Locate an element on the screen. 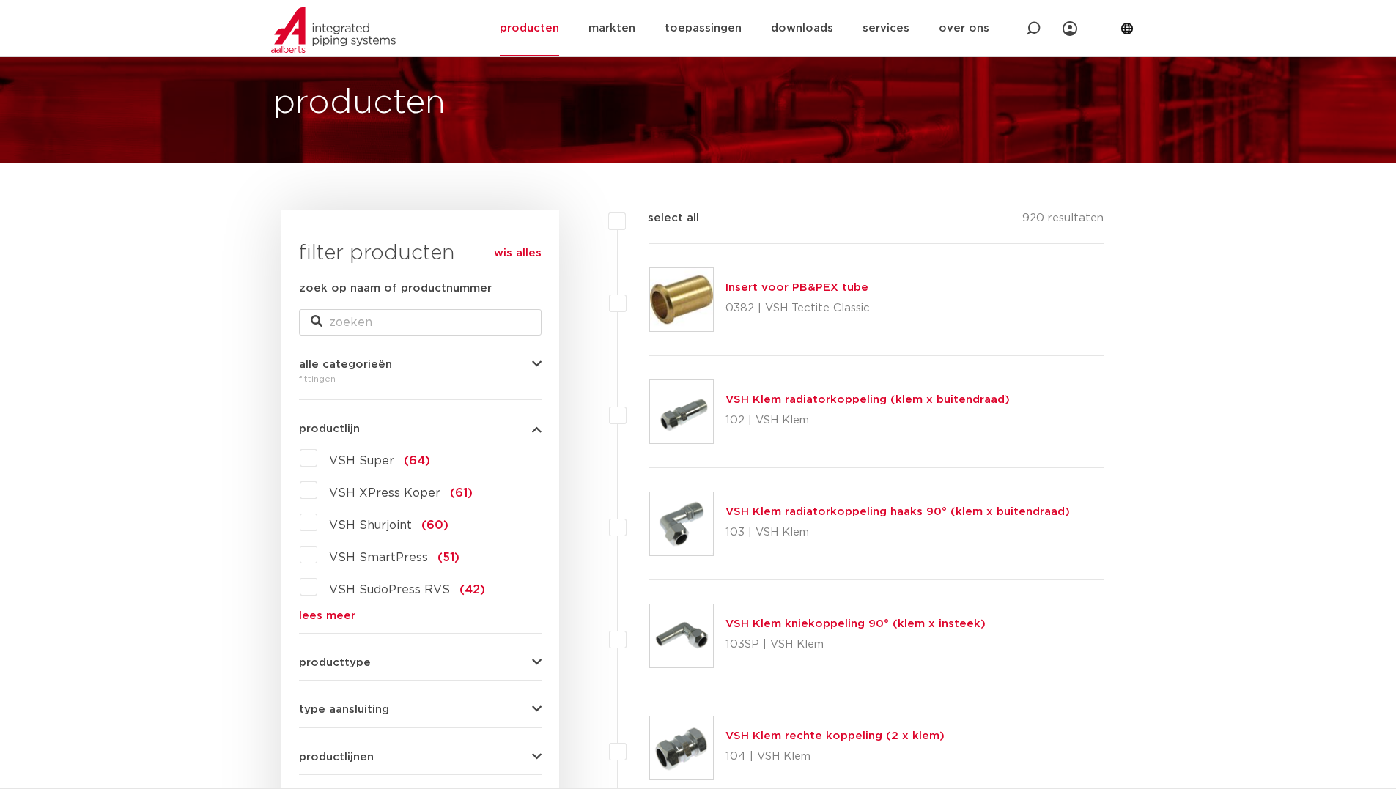 The image size is (1396, 789). span: producttype is located at coordinates (335, 662).